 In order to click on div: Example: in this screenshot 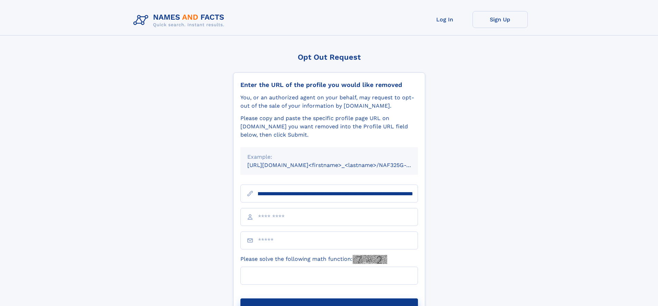, I will do `click(329, 157)`.